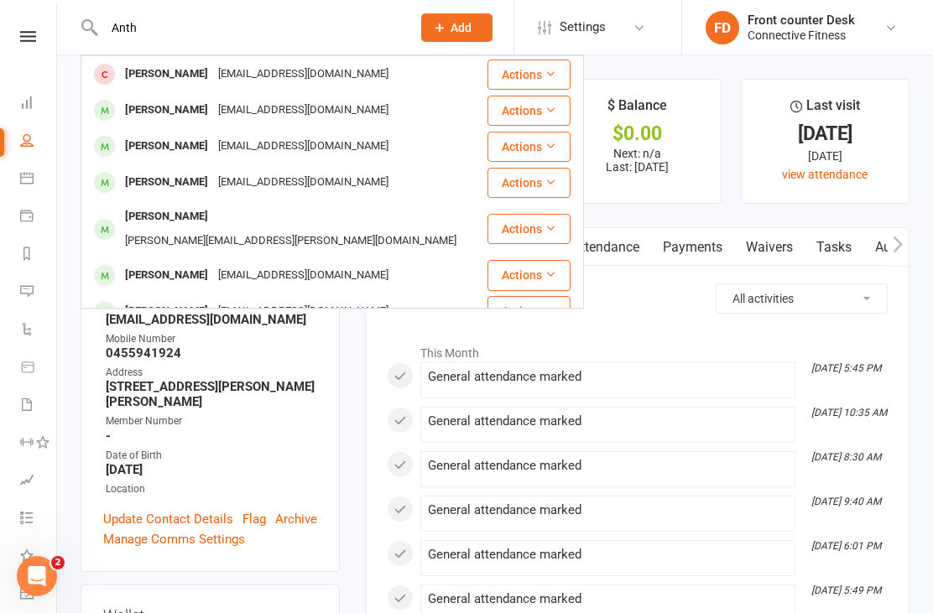 Image resolution: width=933 pixels, height=613 pixels. What do you see at coordinates (39, 557) in the screenshot?
I see `a: What's New` at bounding box center [39, 557].